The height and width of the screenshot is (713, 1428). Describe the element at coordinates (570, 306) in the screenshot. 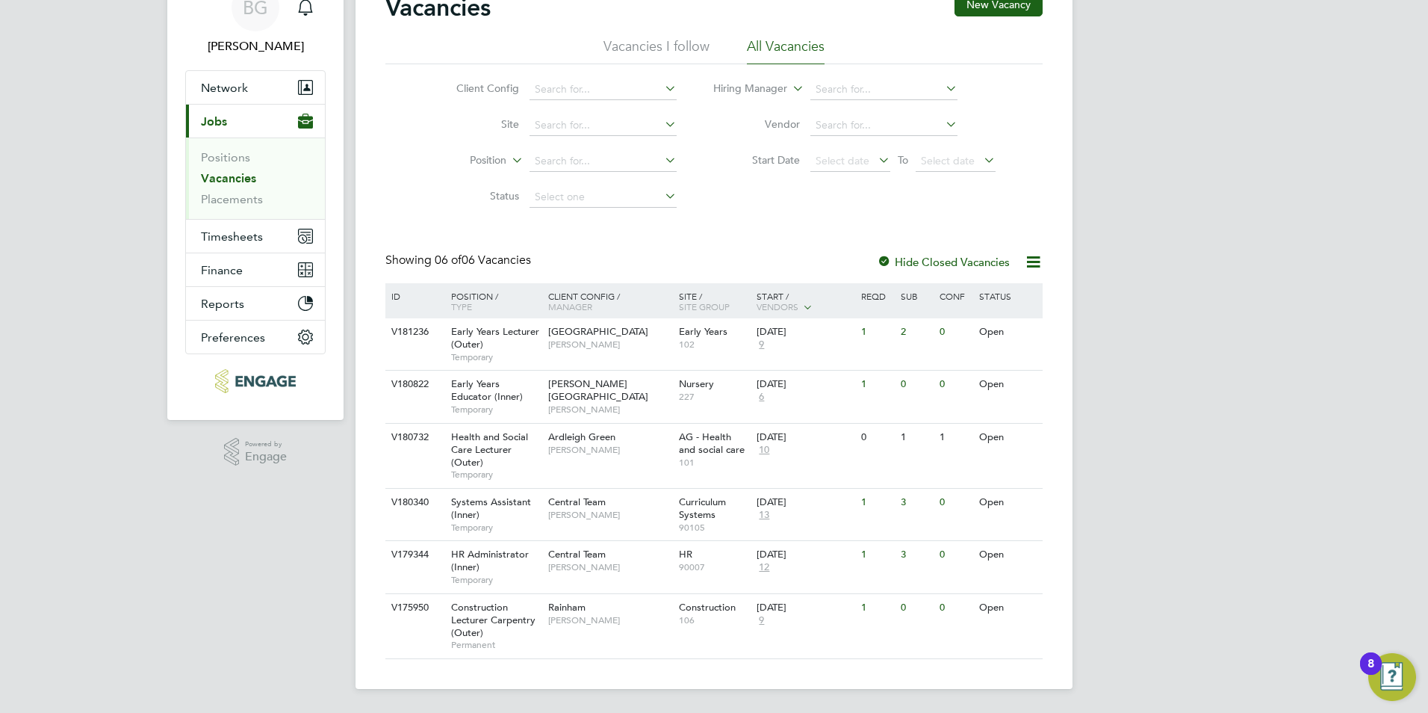

I see `span: Manager` at that location.